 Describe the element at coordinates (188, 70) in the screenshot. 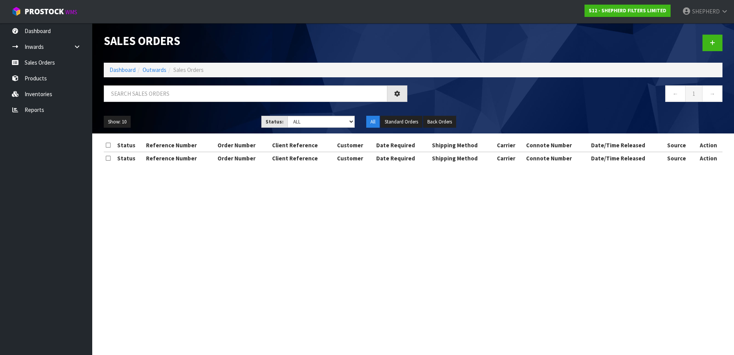

I see `span: Sales Orders` at that location.